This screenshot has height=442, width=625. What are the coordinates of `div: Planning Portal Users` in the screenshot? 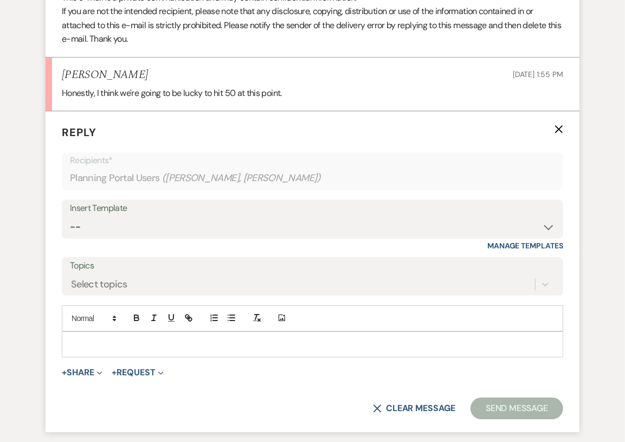 It's located at (312, 178).